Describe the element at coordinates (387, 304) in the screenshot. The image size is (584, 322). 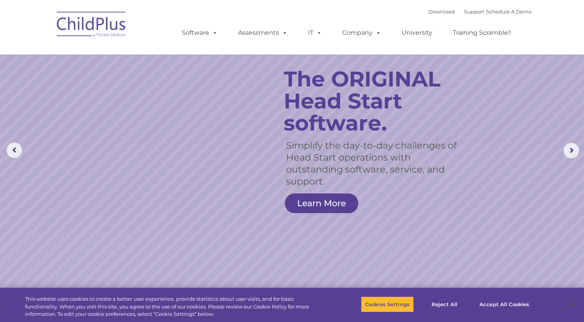
I see `button: Cookies Settings` at that location.